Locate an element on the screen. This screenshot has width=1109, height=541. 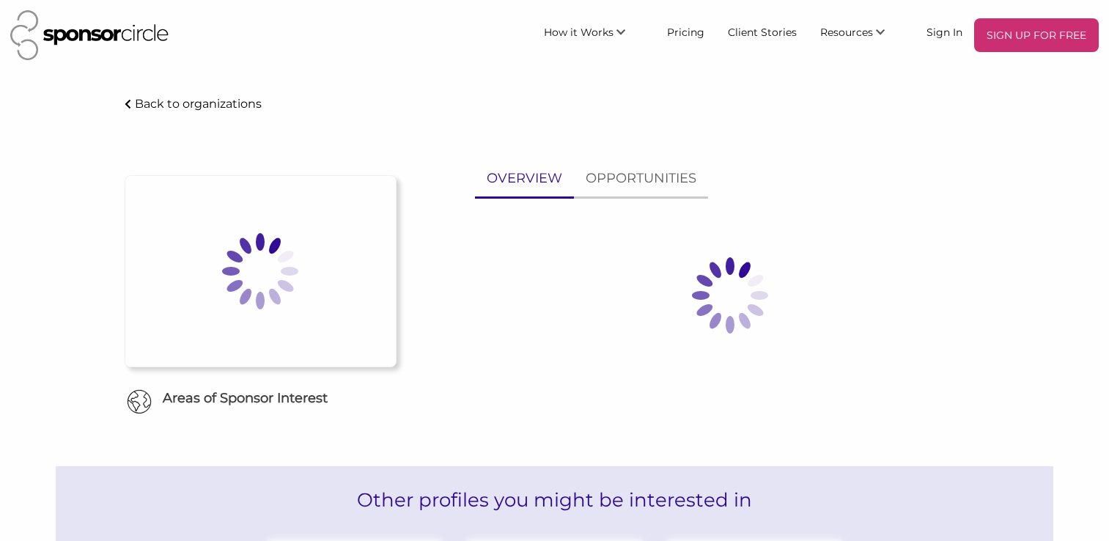
li: Resources is located at coordinates (861, 35).